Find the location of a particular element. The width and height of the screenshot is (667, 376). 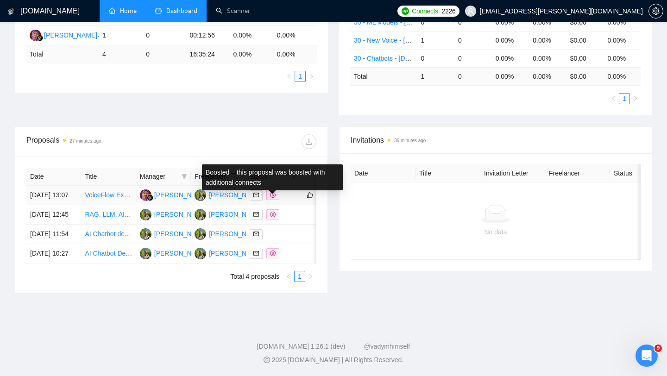

button: download is located at coordinates (309, 142).